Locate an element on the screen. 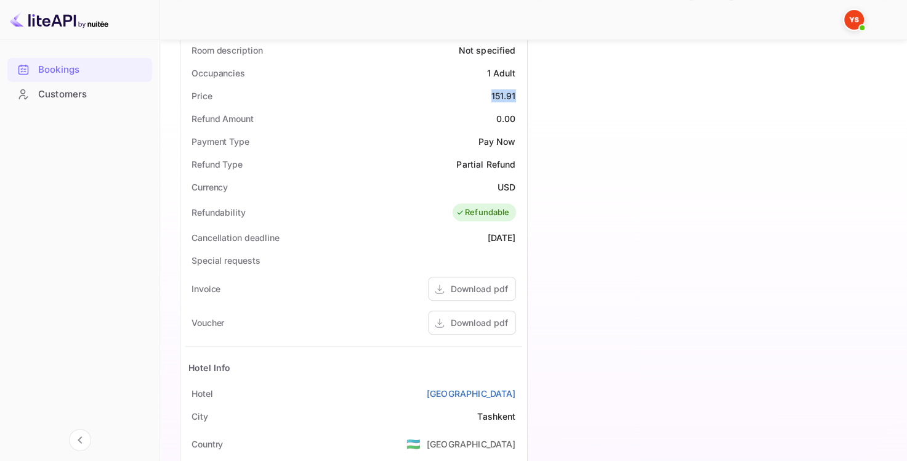  div: Special requests is located at coordinates (225, 260).